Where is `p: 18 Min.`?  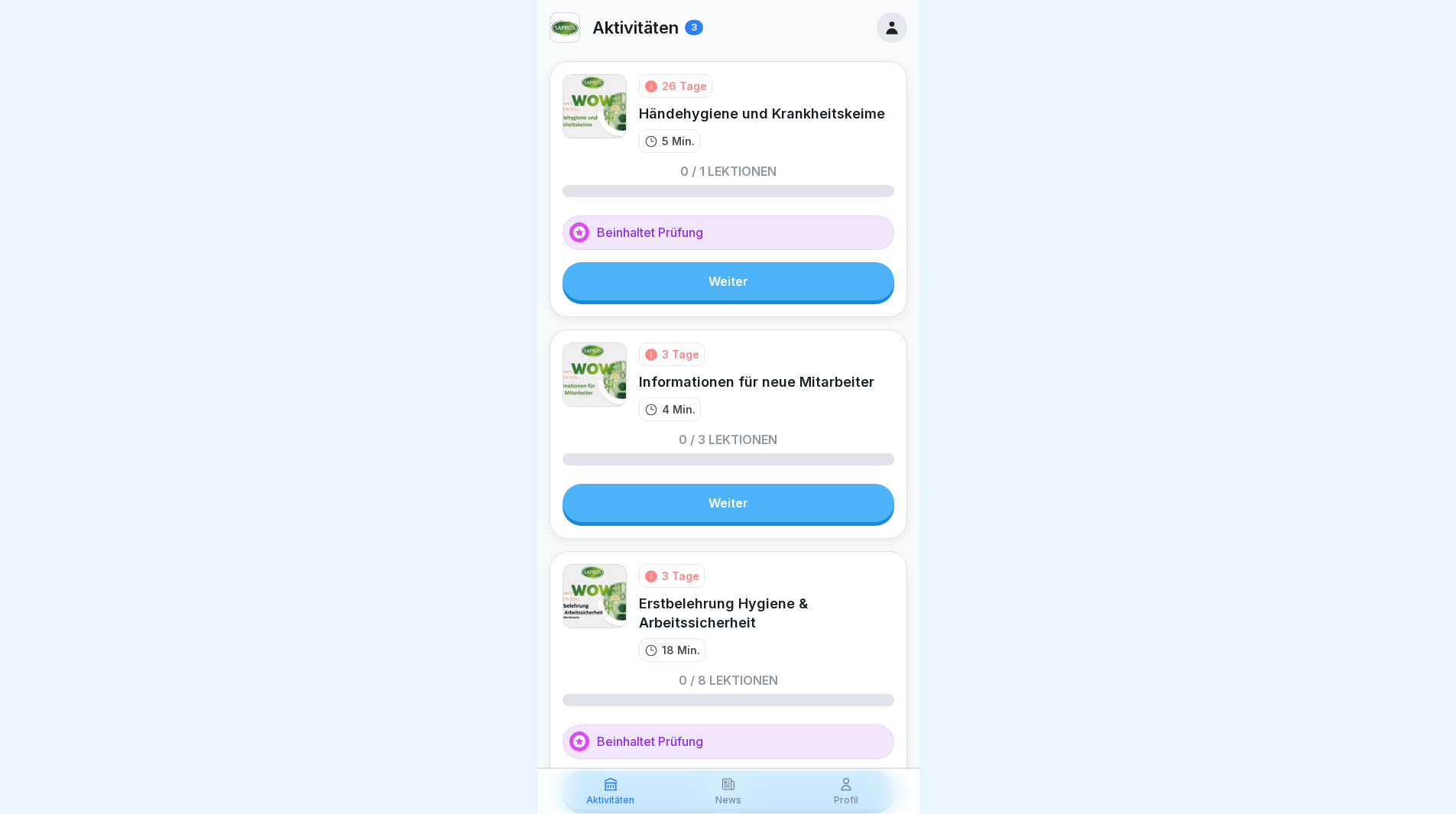 p: 18 Min. is located at coordinates (682, 649).